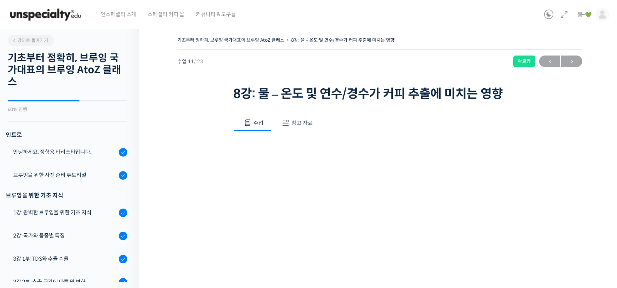 This screenshot has width=617, height=288. Describe the element at coordinates (67, 110) in the screenshot. I see `div: 60% 진행` at that location.